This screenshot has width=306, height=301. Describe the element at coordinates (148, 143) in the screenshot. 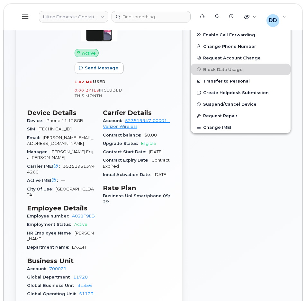

I see `span: Eligible` at that location.